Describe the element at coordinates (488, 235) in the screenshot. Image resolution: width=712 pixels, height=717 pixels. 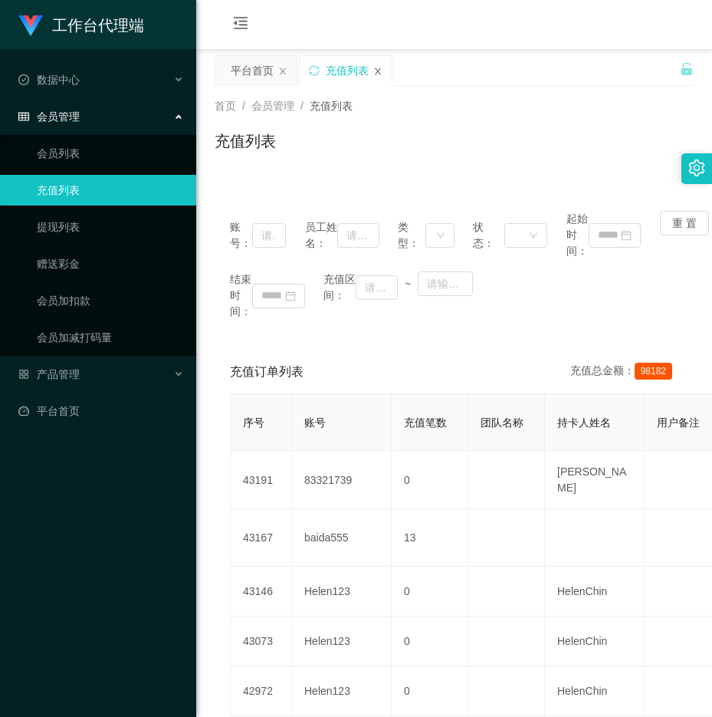
I see `span: 状态：` at that location.